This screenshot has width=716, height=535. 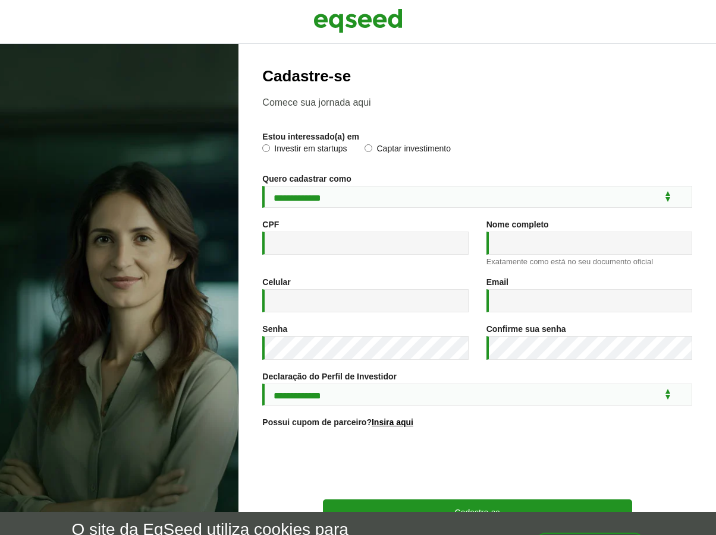 I want to click on a: Insira aqui, so click(x=392, y=423).